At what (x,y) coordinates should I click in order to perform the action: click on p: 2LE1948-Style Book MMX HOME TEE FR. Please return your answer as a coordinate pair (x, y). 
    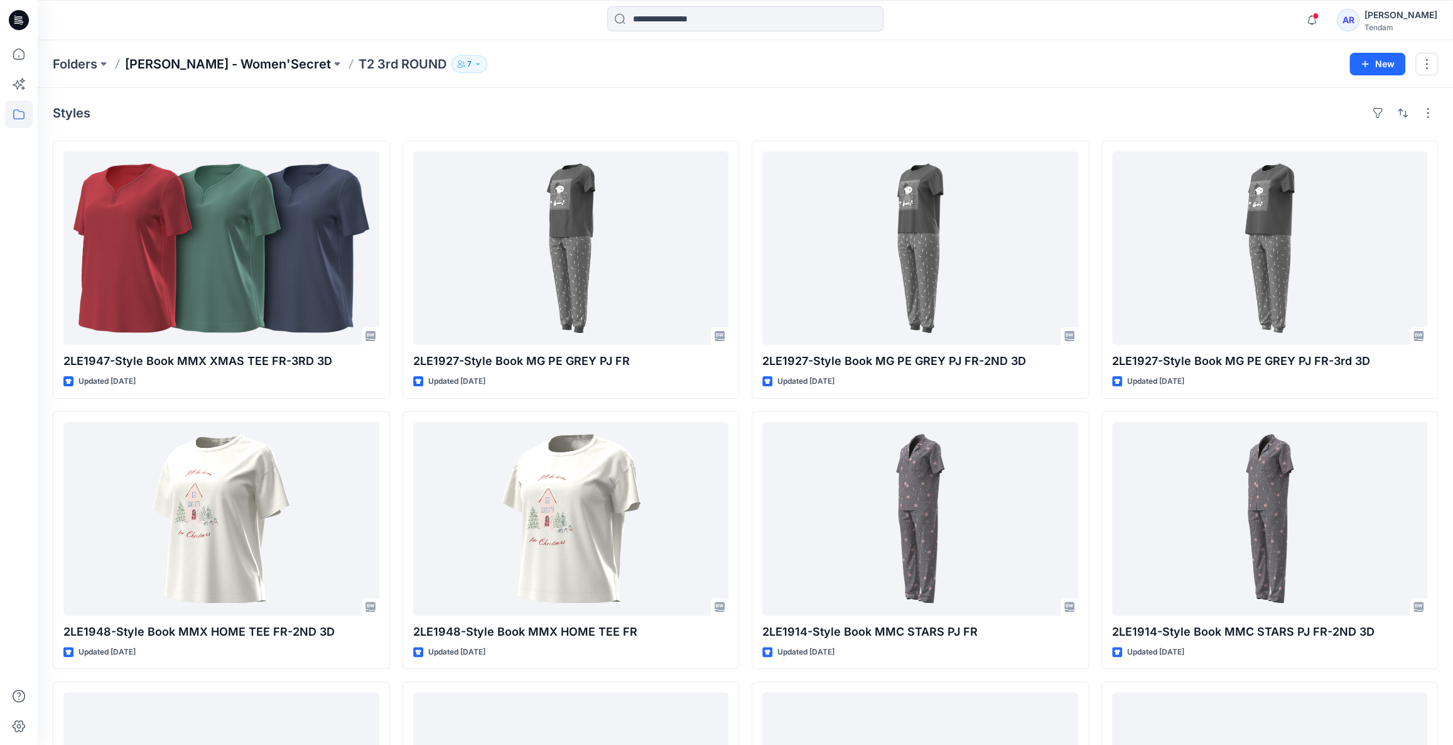
    Looking at the image, I should click on (571, 632).